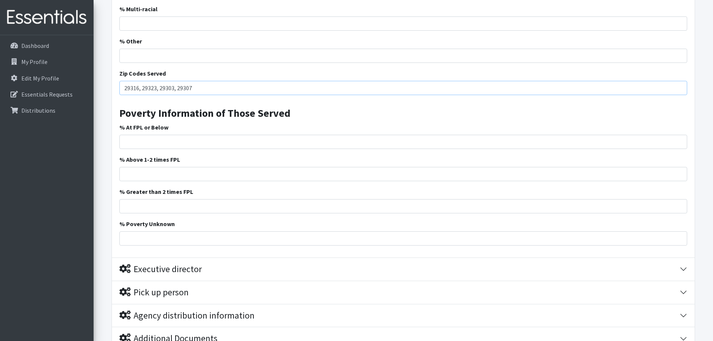  I want to click on label: % Other, so click(131, 41).